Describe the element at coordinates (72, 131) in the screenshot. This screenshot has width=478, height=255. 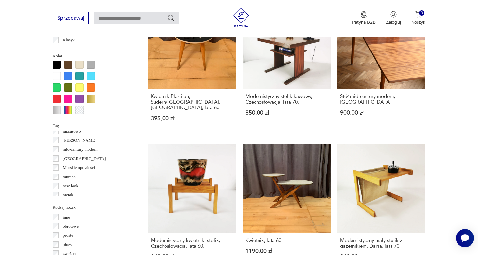
I see `p: luksusowo` at that location.